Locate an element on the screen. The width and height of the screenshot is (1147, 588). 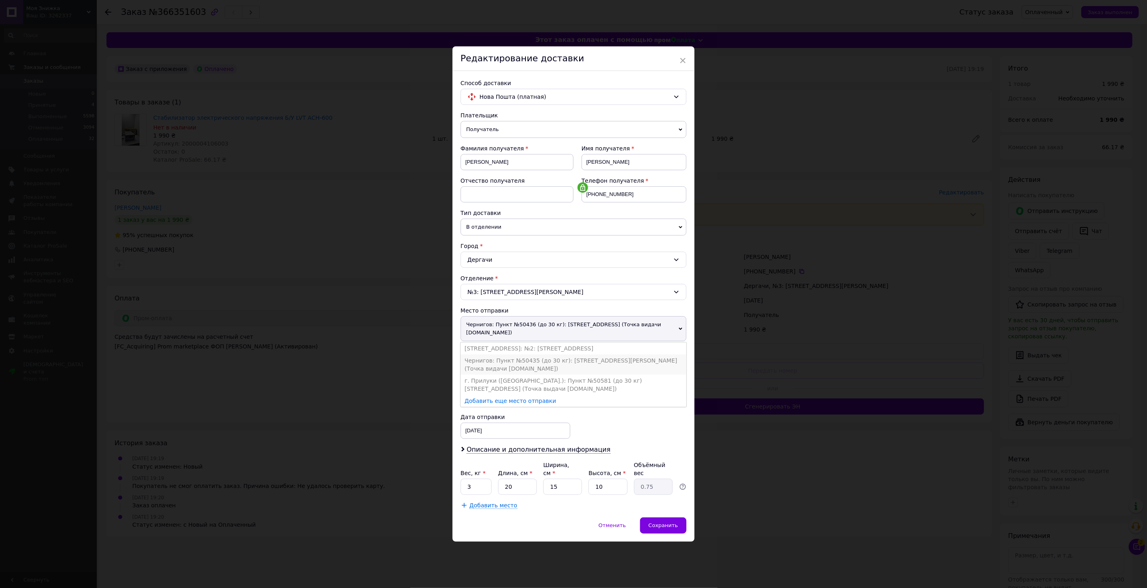
div: Редактирование доставки is located at coordinates (573, 58).